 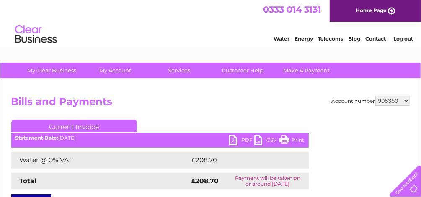 What do you see at coordinates (292, 9) in the screenshot?
I see `a: 0333 014 3131` at bounding box center [292, 9].